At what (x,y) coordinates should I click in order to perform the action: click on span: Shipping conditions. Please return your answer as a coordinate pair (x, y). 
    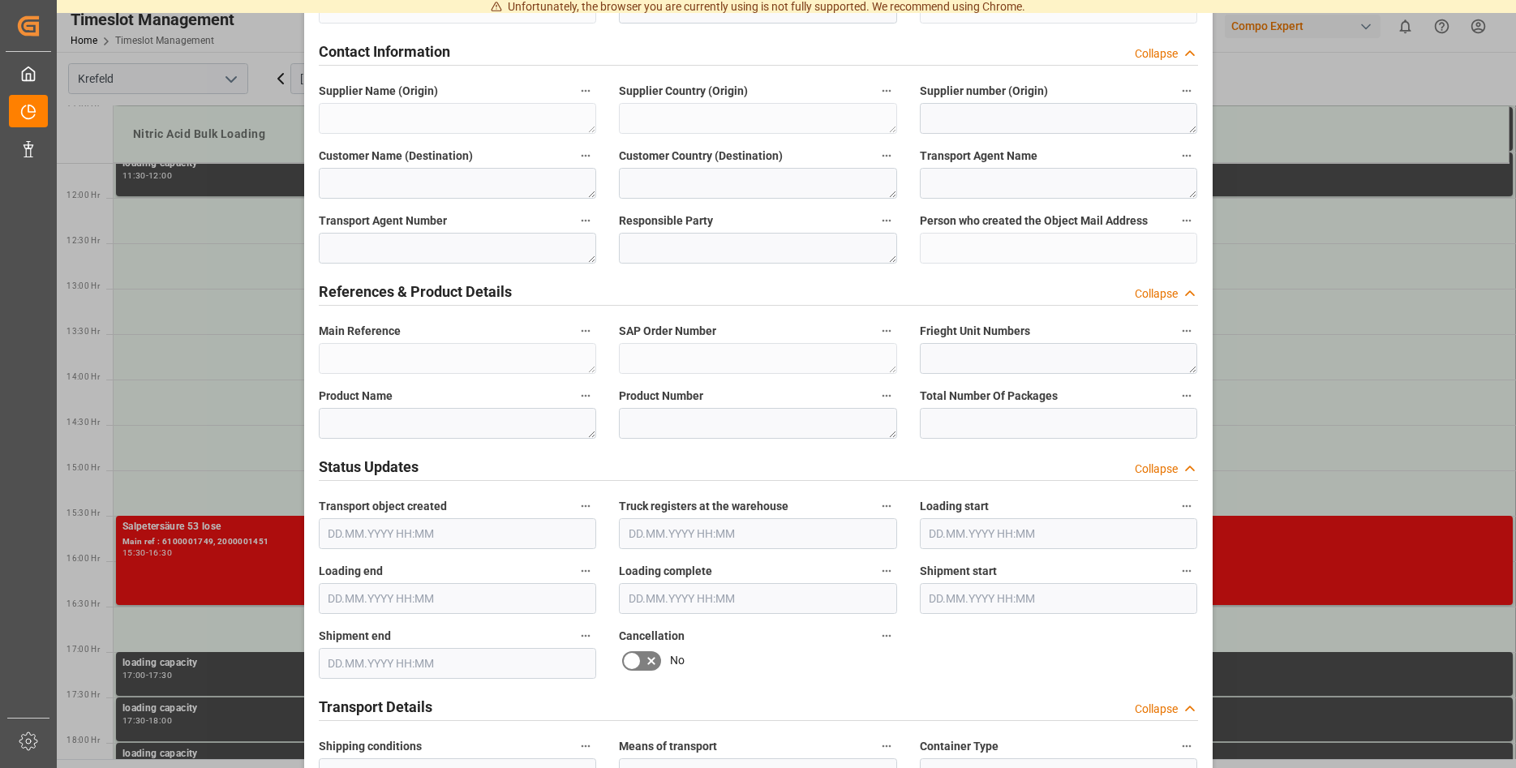
    Looking at the image, I should click on (370, 746).